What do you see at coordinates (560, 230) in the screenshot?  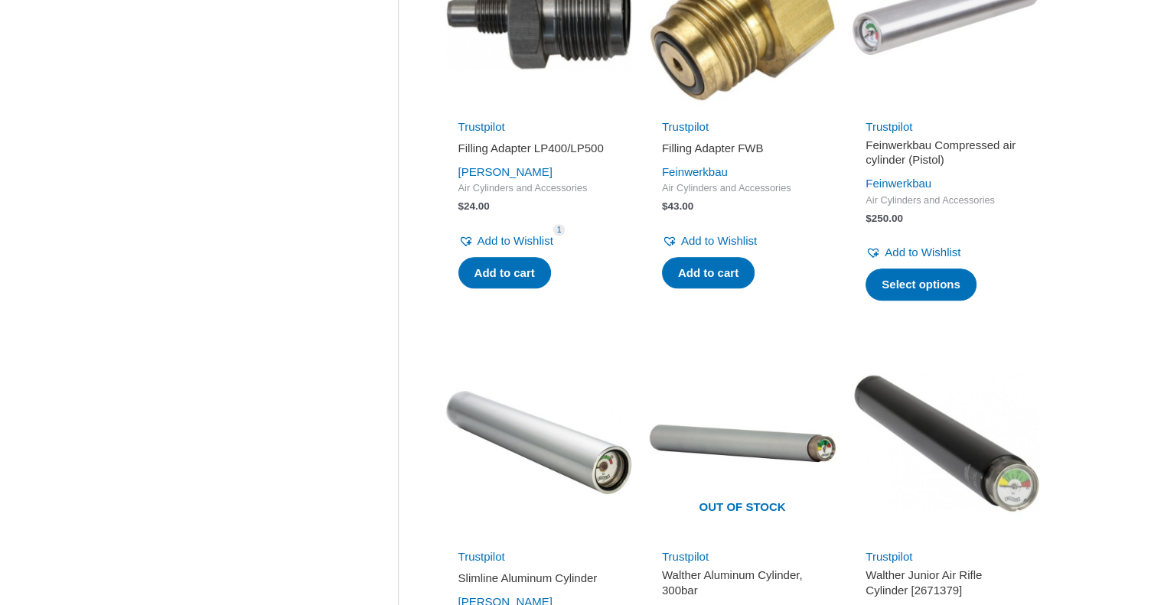 I see `span: 1` at bounding box center [560, 230].